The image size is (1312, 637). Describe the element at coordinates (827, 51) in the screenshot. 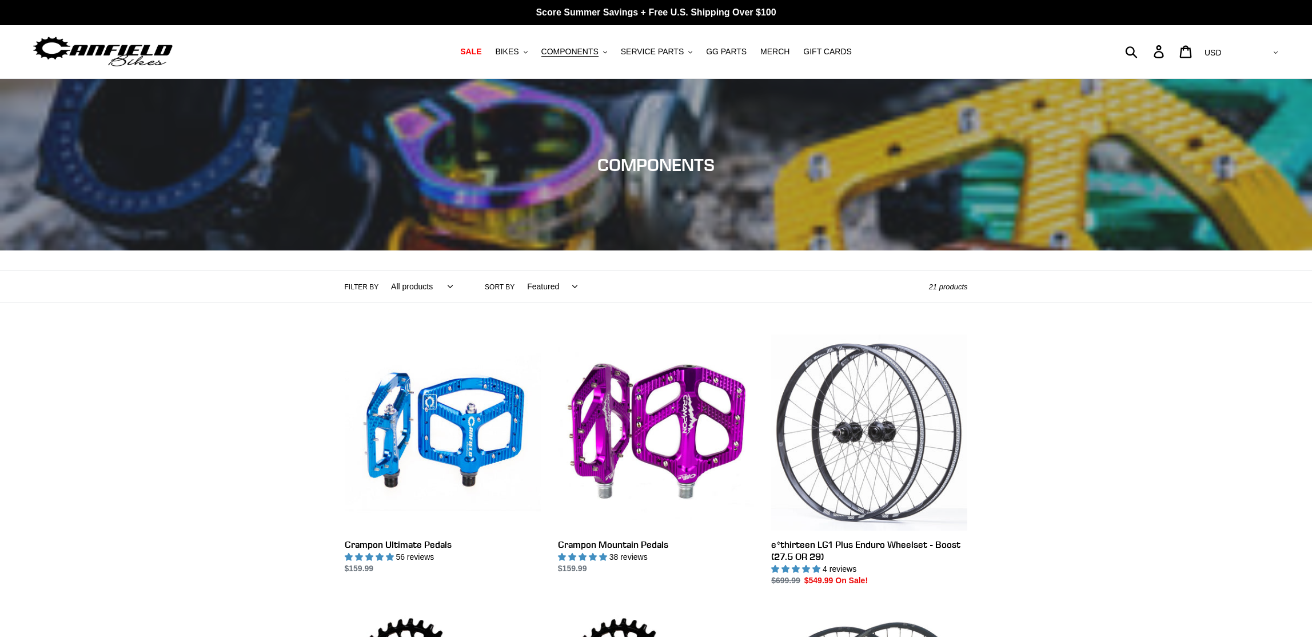

I see `a: GIFT CARDS` at that location.